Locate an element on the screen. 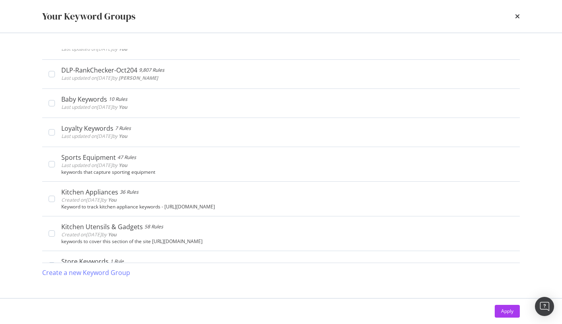 The height and width of the screenshot is (324, 562). div: Kitchen Utensils & Gadgets is located at coordinates (102, 226).